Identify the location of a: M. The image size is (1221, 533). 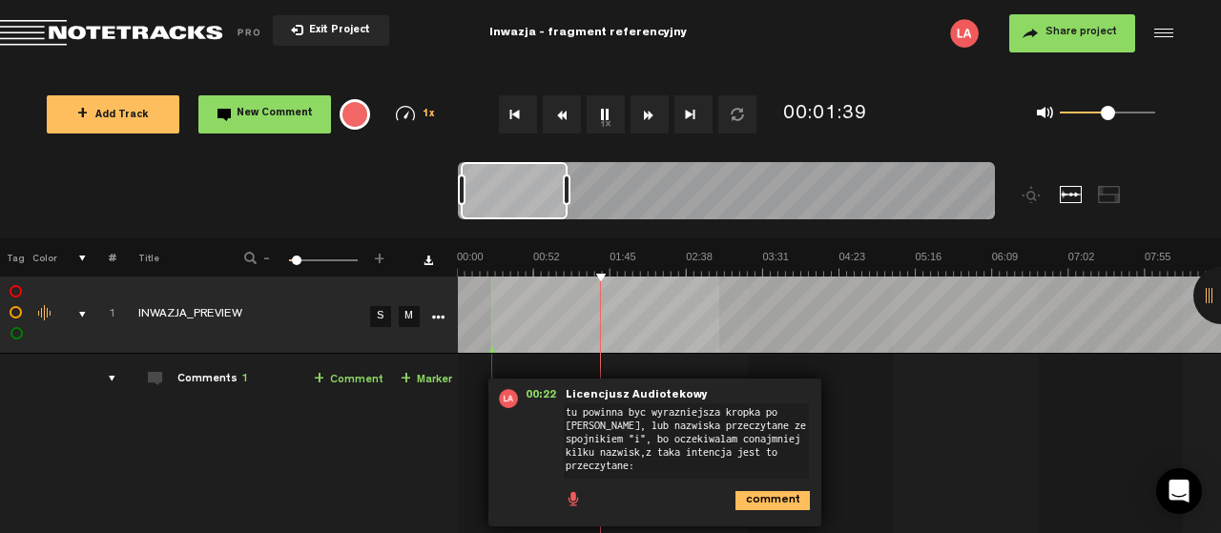
(409, 317).